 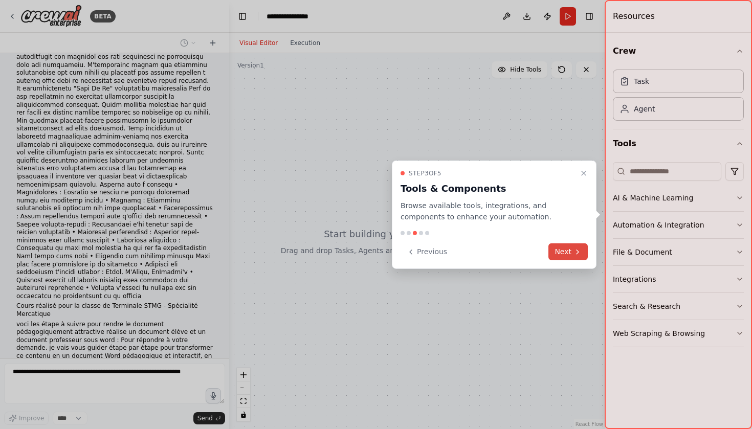 What do you see at coordinates (427, 252) in the screenshot?
I see `button: Previous` at bounding box center [427, 252].